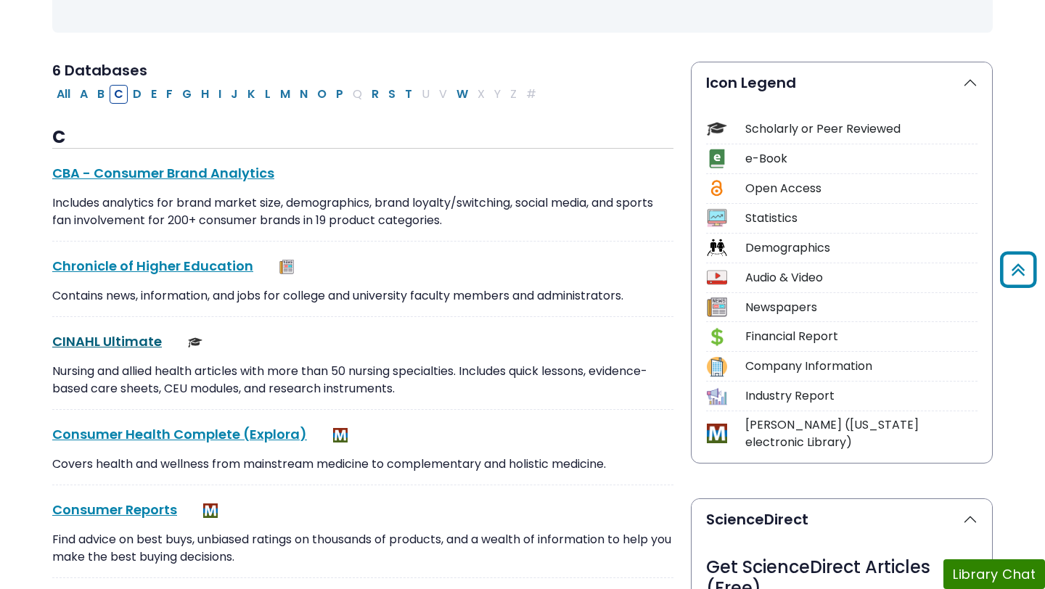 This screenshot has width=1045, height=589. Describe the element at coordinates (83, 94) in the screenshot. I see `button: Filter Results A` at that location.